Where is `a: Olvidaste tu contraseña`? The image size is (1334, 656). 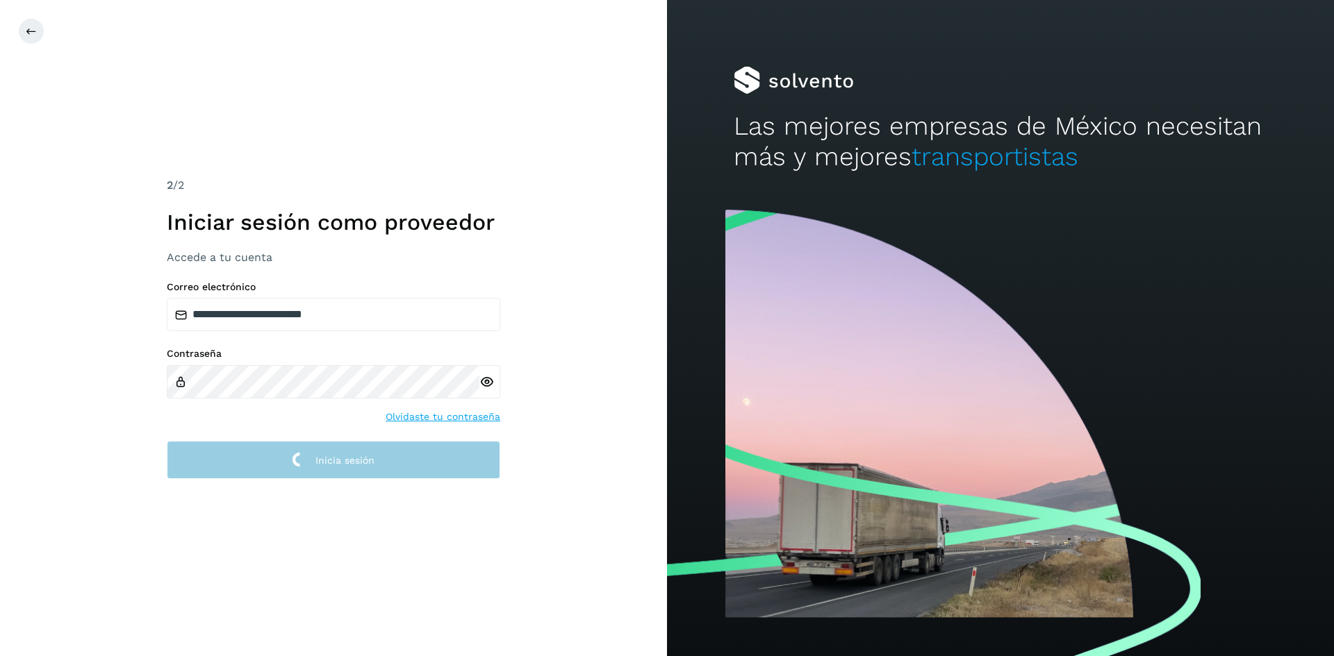
a: Olvidaste tu contraseña is located at coordinates (443, 417).